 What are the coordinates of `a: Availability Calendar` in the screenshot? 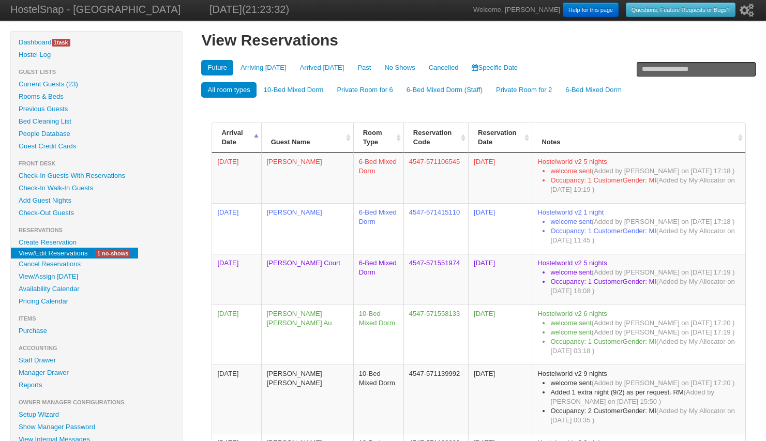 It's located at (96, 289).